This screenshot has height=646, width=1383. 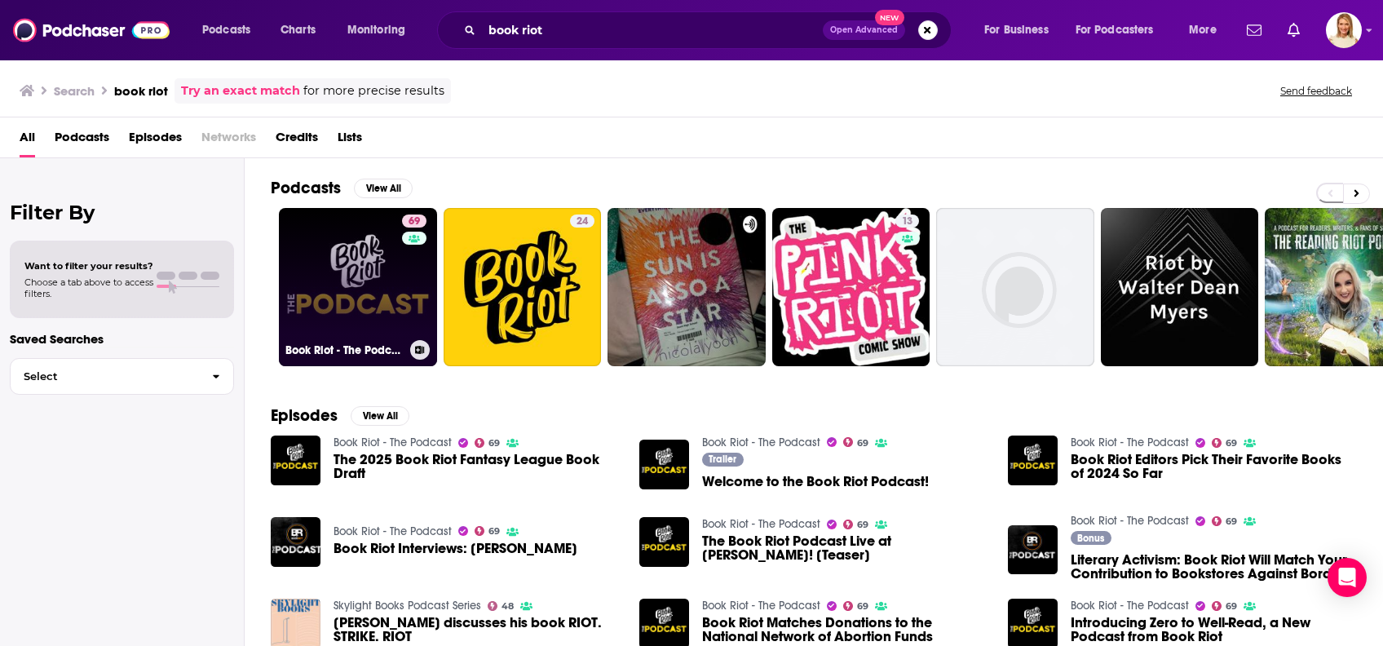 What do you see at coordinates (507, 606) in the screenshot?
I see `span: 48` at bounding box center [507, 606].